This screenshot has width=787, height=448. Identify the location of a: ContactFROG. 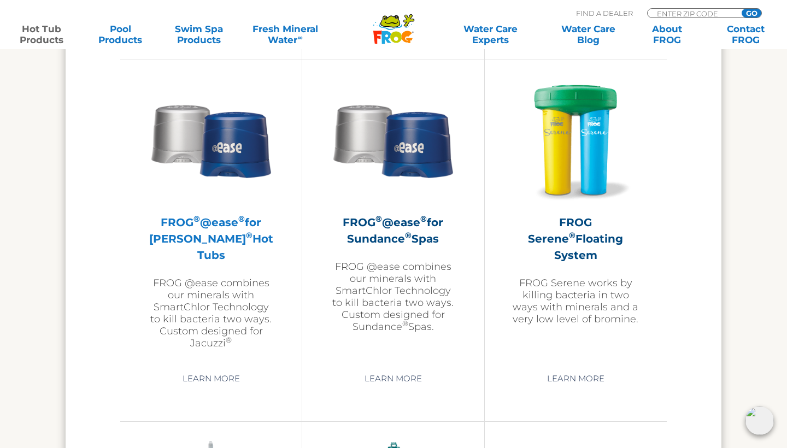
(745, 34).